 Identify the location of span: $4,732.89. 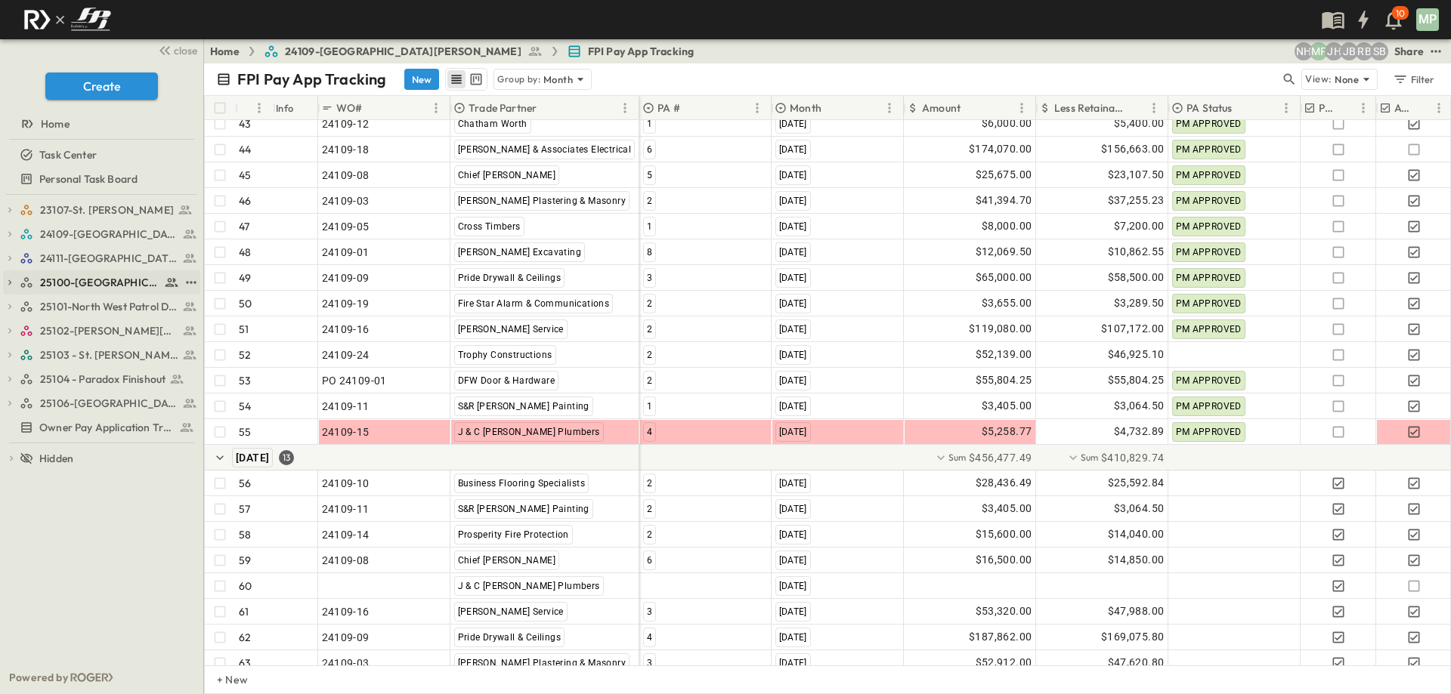
(1139, 431).